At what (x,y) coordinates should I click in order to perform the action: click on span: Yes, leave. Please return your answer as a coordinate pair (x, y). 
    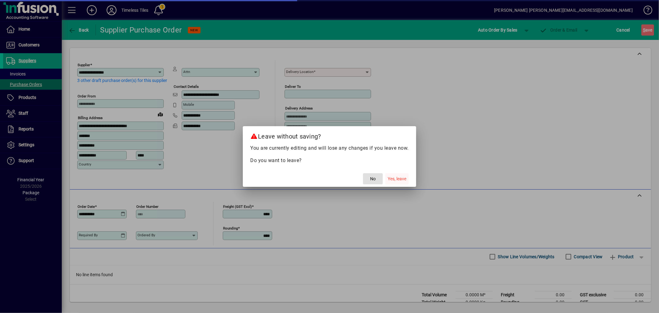
    Looking at the image, I should click on (397, 179).